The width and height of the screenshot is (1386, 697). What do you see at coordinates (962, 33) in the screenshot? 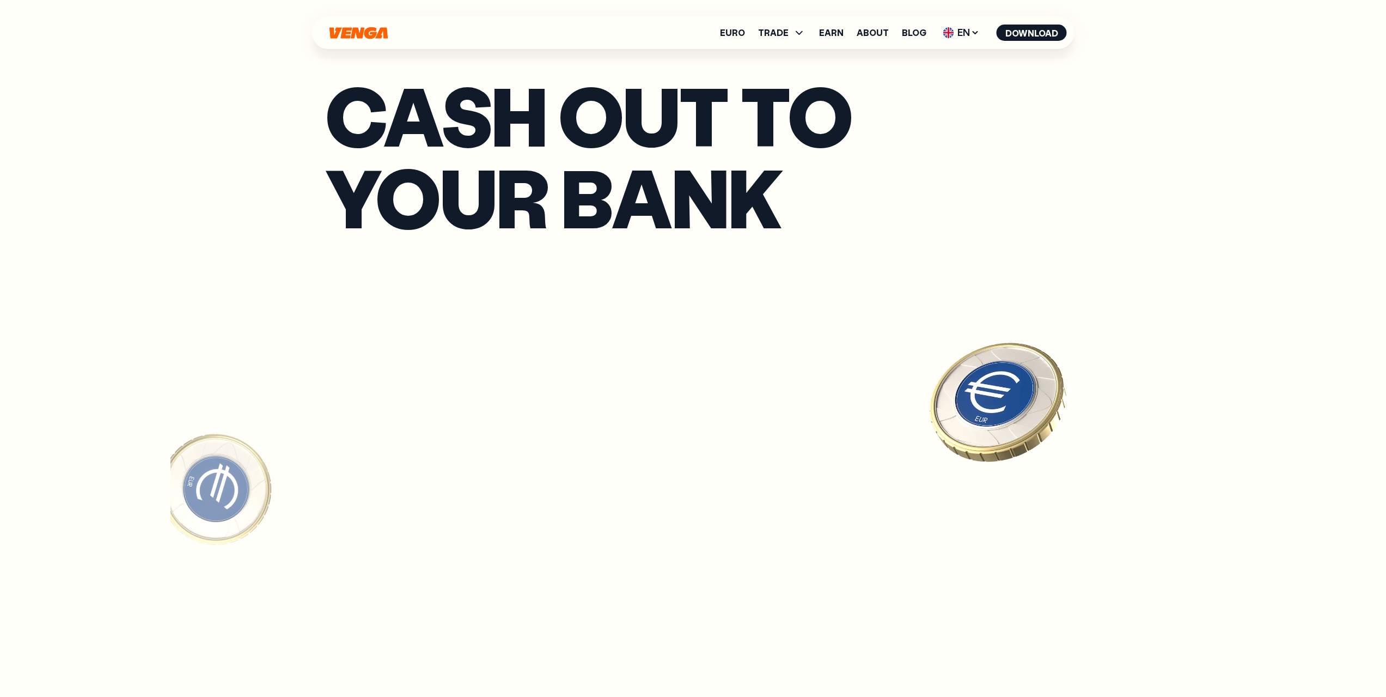
I see `span: EN` at bounding box center [962, 33].